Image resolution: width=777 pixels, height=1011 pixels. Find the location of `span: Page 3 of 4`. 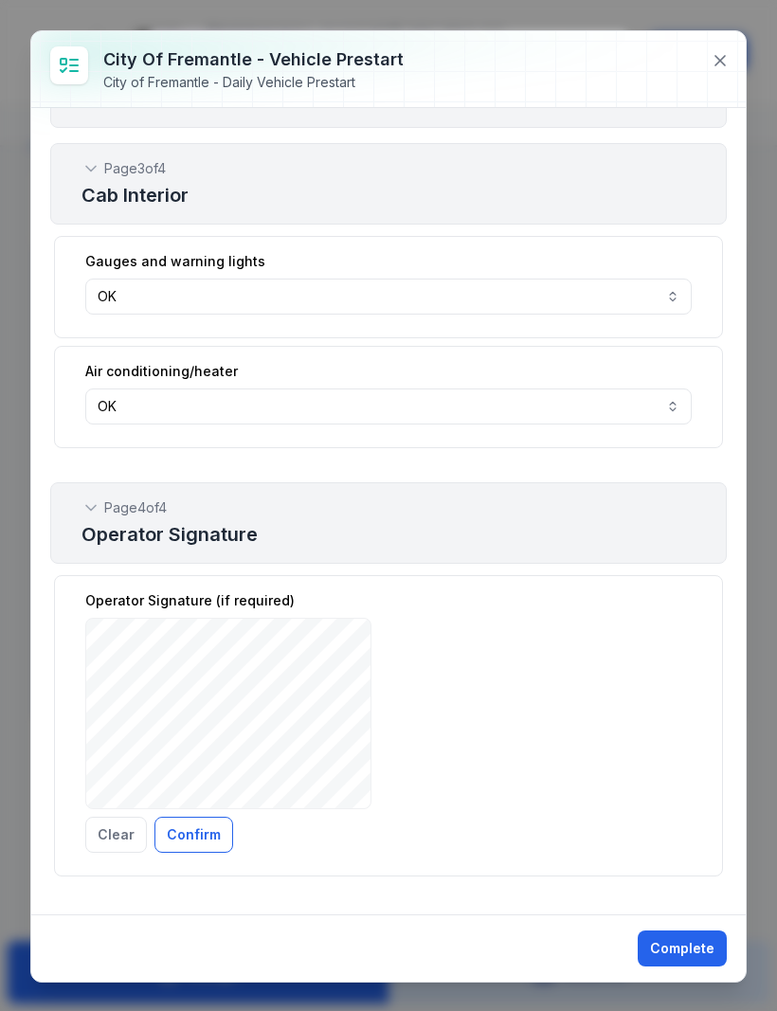

span: Page 3 of 4 is located at coordinates (134, 169).